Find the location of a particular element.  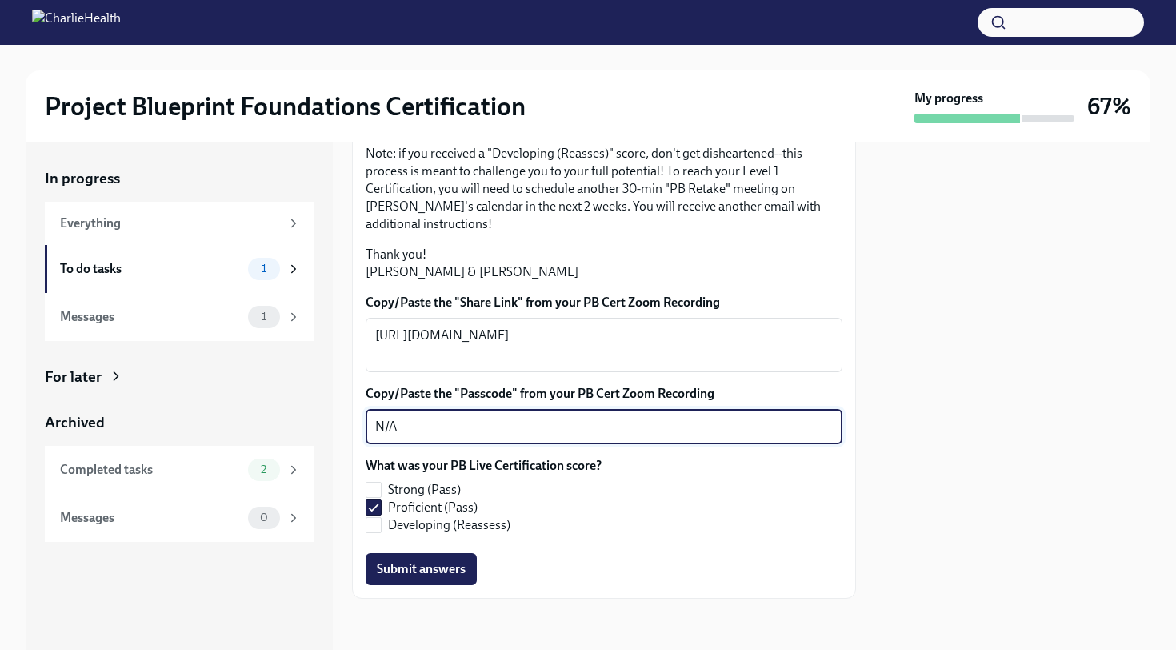

span: Developing (Reassess) is located at coordinates (449, 525).